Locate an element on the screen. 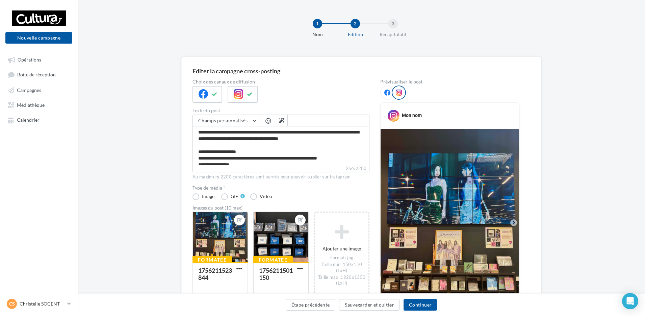 The width and height of the screenshot is (645, 316). div: Prévisualiser le post is located at coordinates (450, 82).